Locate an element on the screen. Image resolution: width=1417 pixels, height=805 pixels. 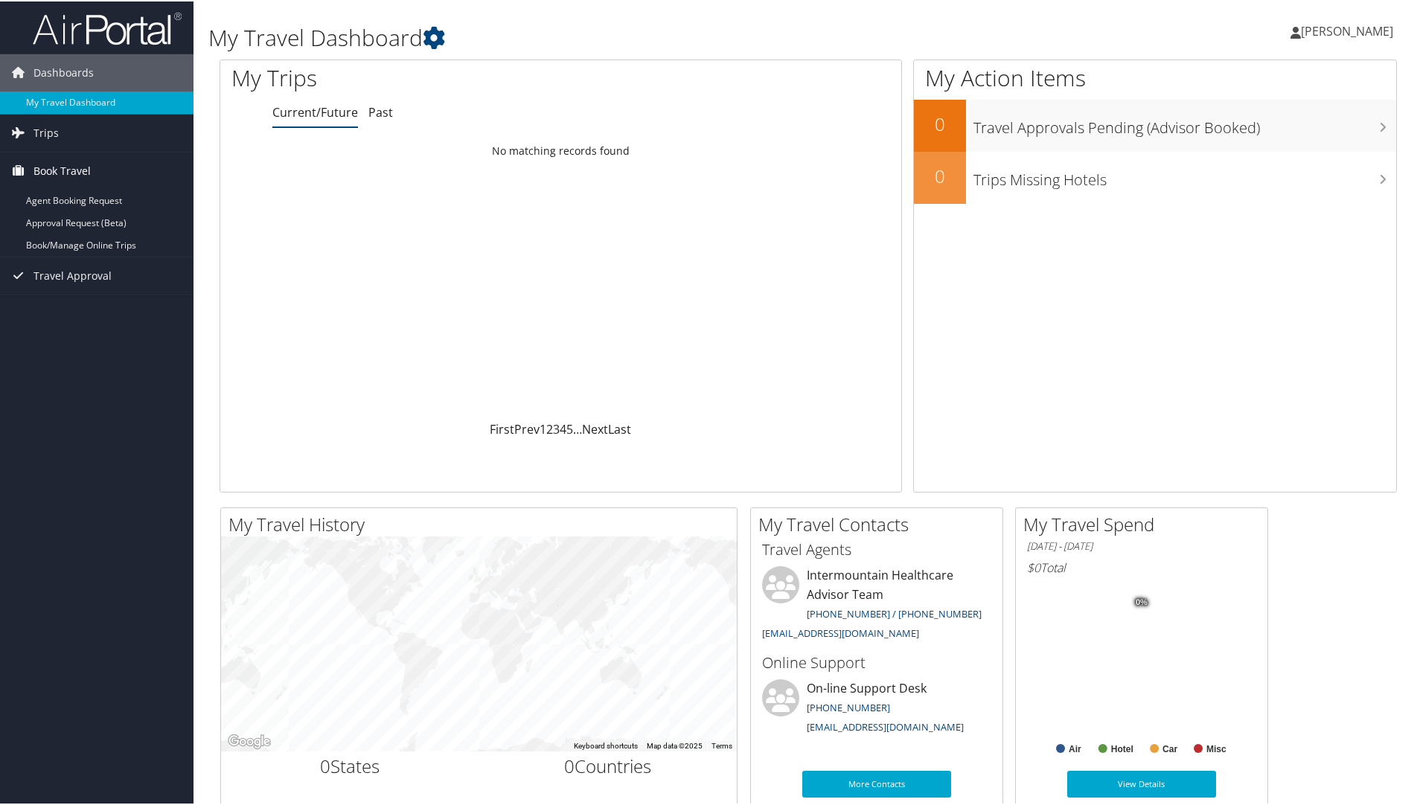
a: 3 is located at coordinates (556, 428).